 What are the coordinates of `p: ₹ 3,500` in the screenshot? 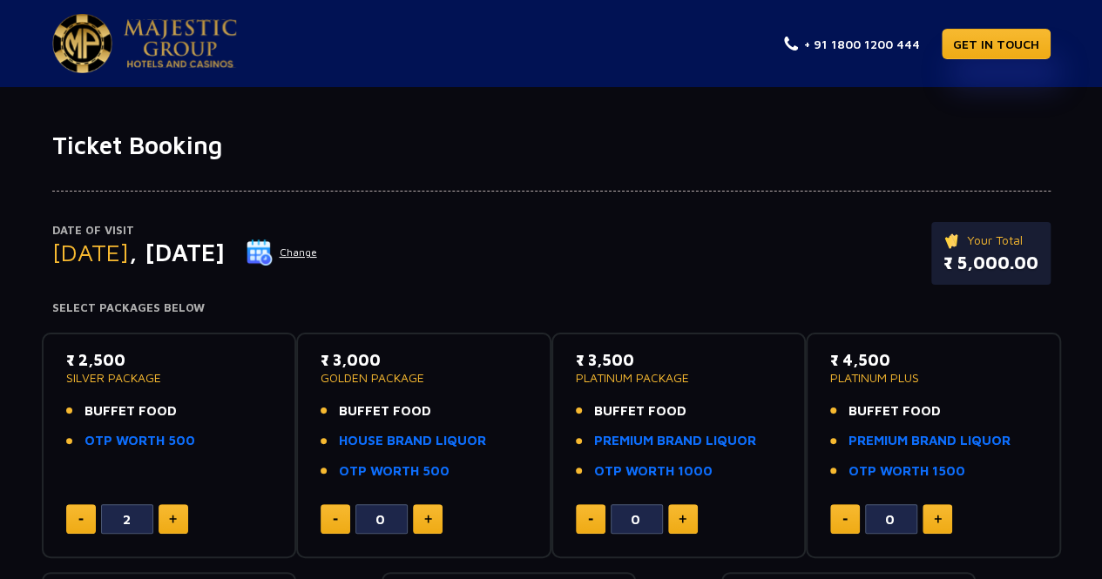 It's located at (679, 360).